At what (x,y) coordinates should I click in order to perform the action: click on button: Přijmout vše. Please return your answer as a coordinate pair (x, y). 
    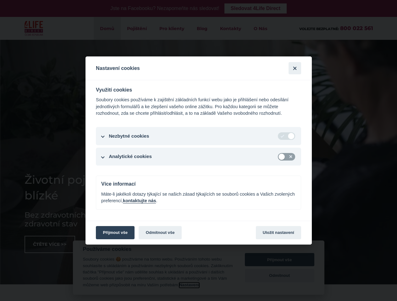
    Looking at the image, I should click on (115, 233).